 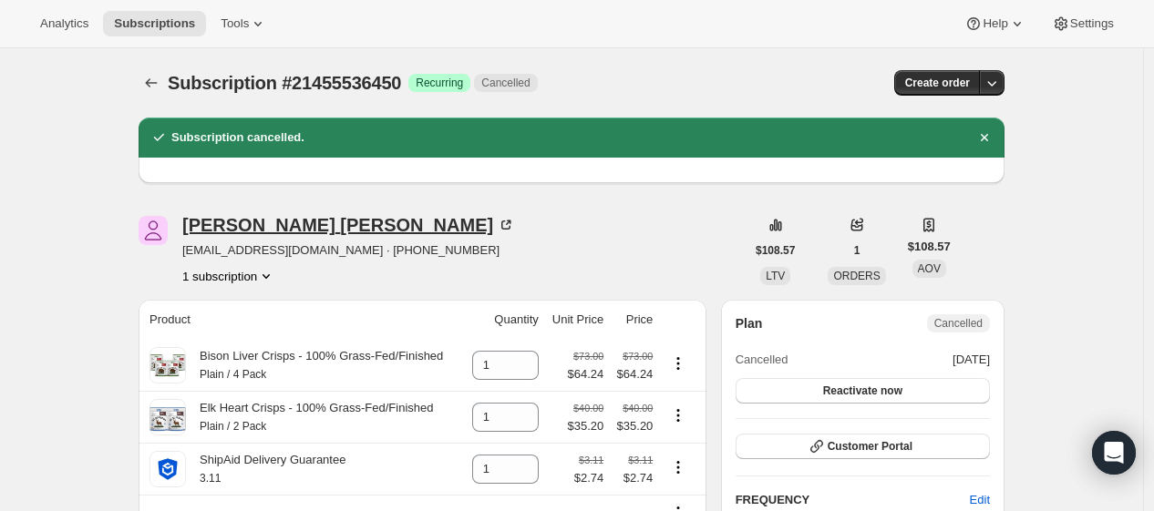 What do you see at coordinates (64, 24) in the screenshot?
I see `button: Analytics` at bounding box center [64, 24].